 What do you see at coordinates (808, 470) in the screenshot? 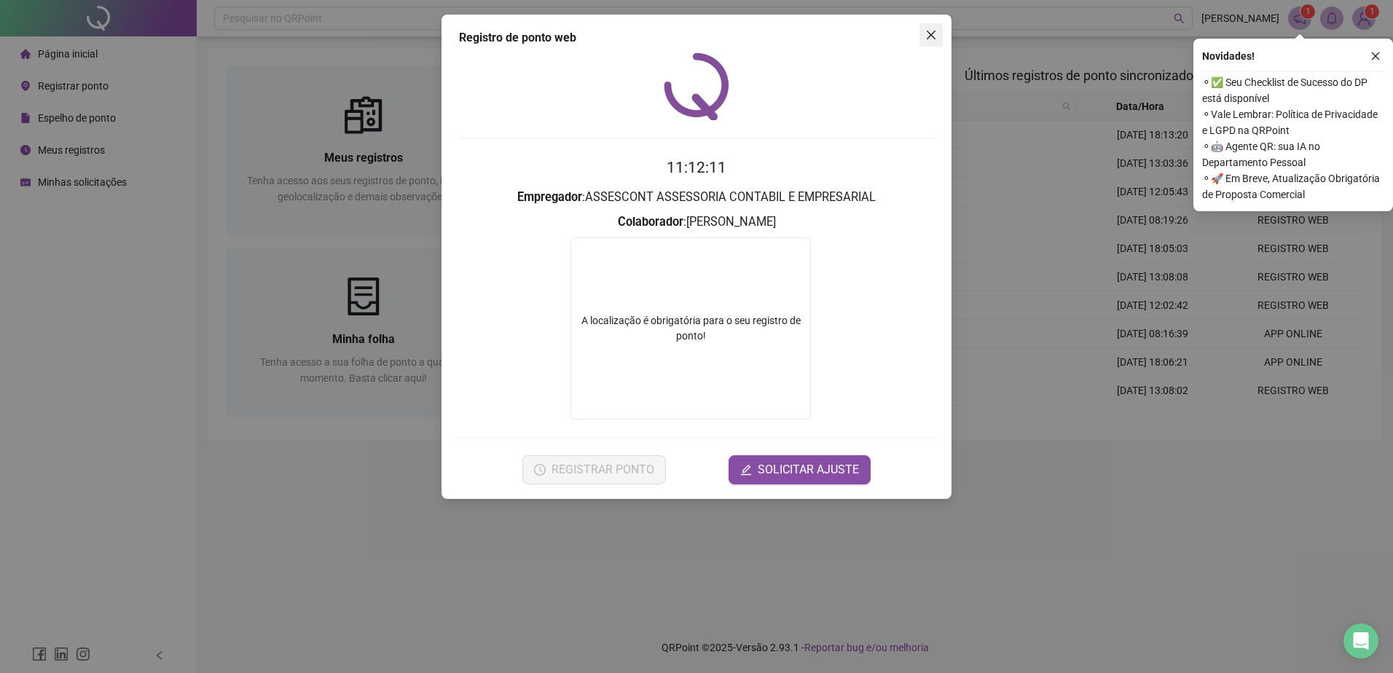
I see `span: SOLICITAR AJUSTE` at bounding box center [808, 470].